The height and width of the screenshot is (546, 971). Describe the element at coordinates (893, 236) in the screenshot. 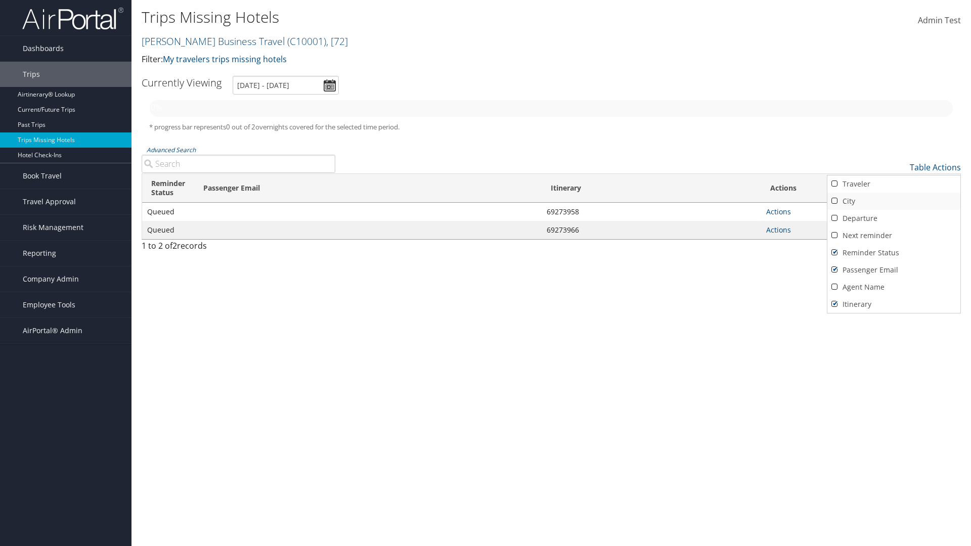

I see `a: Next reminder` at that location.